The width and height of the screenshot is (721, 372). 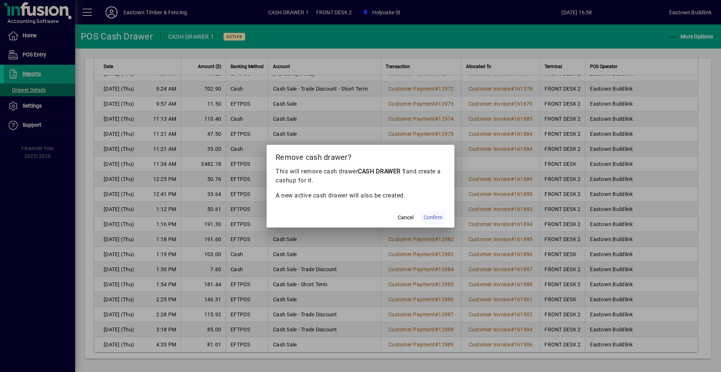 I want to click on button: Cancel, so click(x=406, y=217).